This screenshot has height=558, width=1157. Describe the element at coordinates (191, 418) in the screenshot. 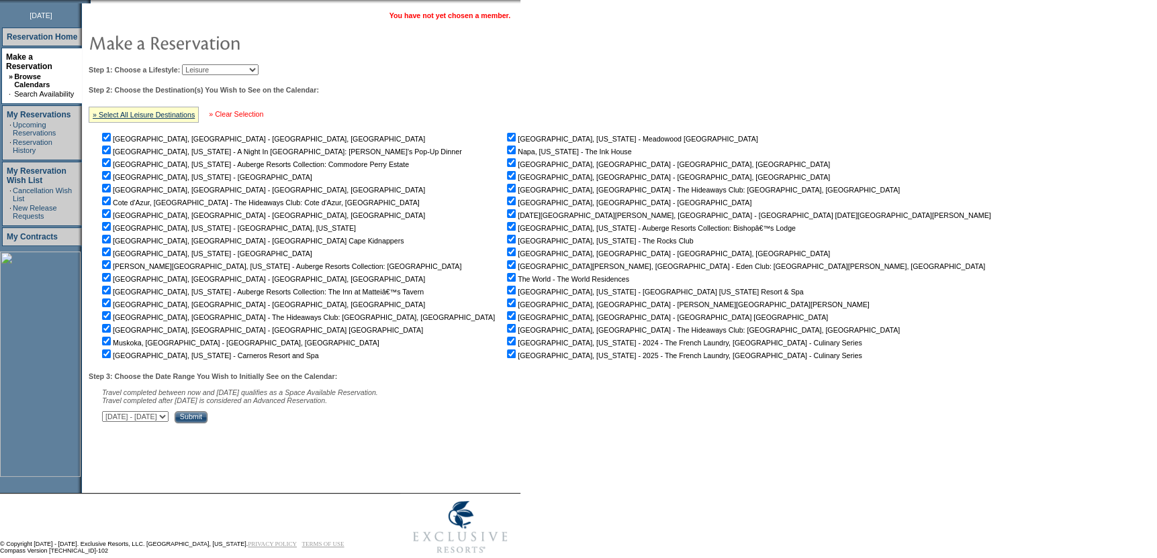

I see `input: Submit` at that location.